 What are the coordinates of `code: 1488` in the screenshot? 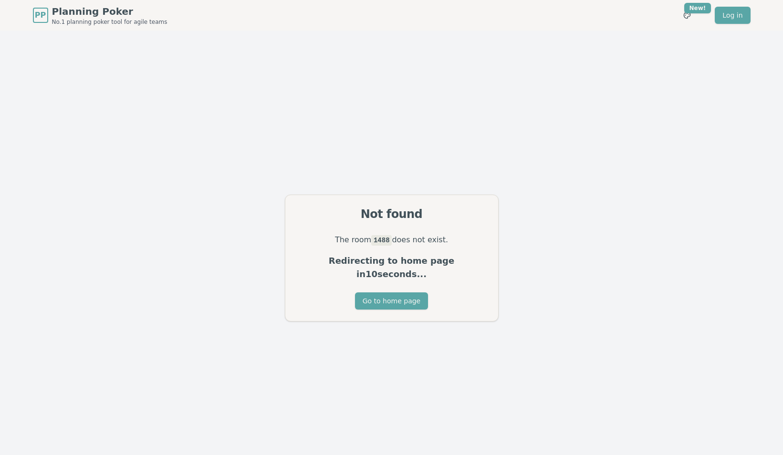 It's located at (381, 241).